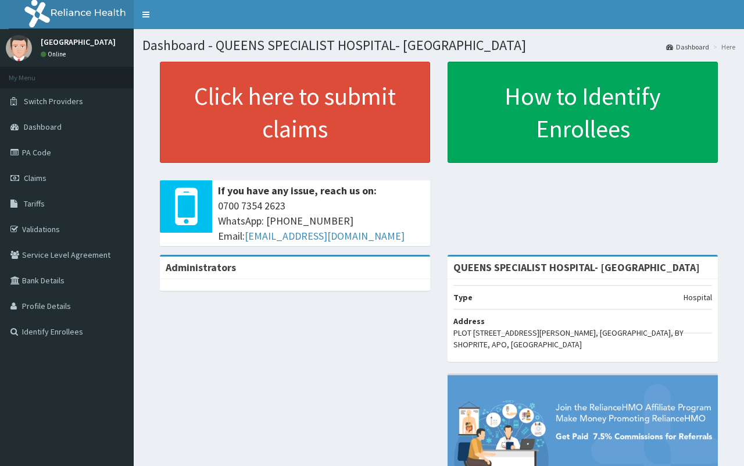 The width and height of the screenshot is (744, 466). Describe the element at coordinates (35, 178) in the screenshot. I see `span: Claims` at that location.